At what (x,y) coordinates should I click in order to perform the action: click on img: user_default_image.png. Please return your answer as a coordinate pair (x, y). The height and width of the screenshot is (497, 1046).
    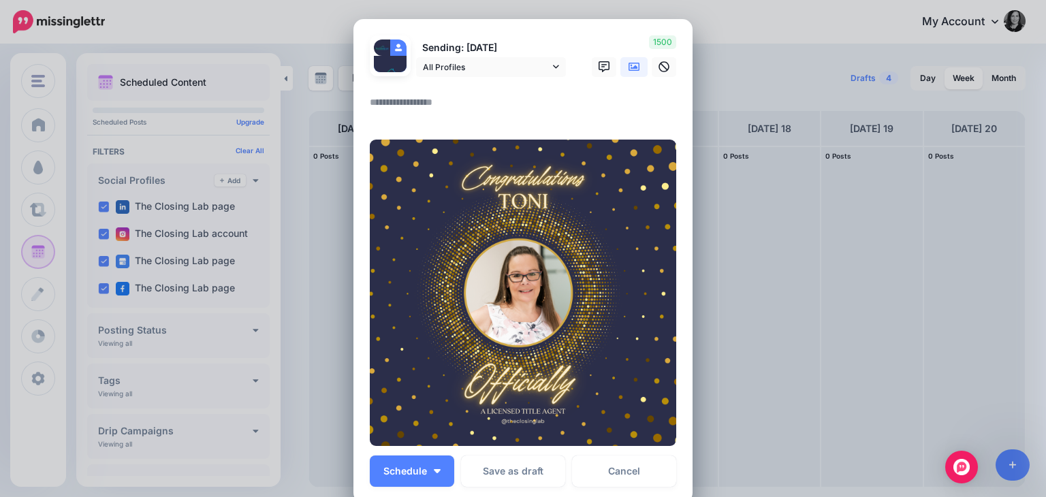
    Looking at the image, I should click on (399, 48).